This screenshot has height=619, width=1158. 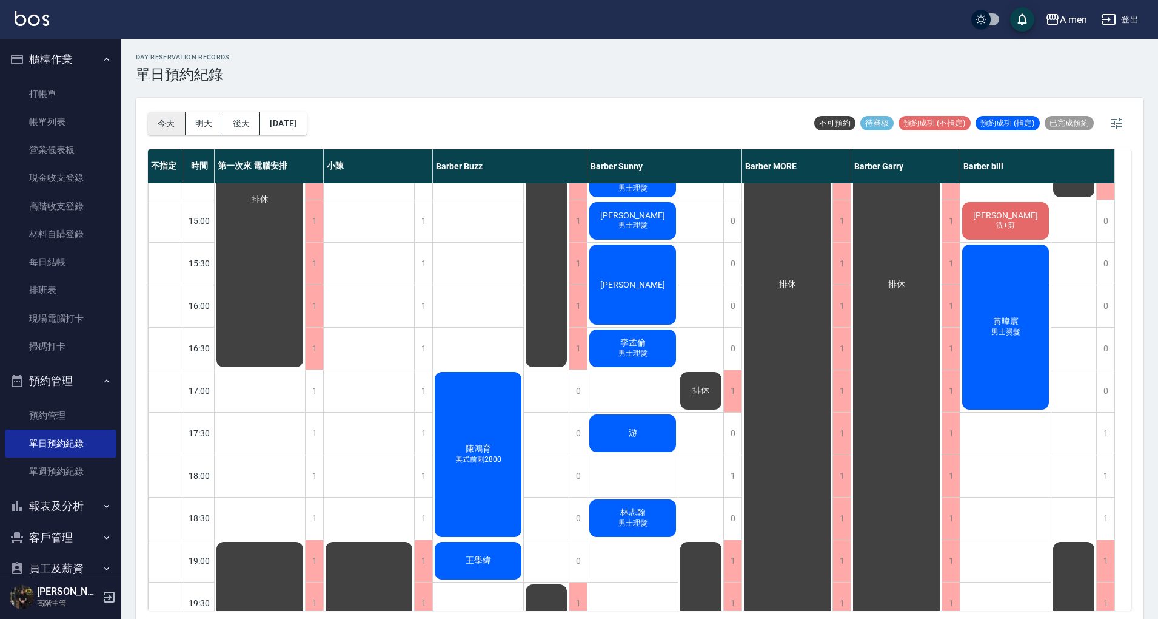 What do you see at coordinates (378, 166) in the screenshot?
I see `div: 小陳` at bounding box center [378, 166].